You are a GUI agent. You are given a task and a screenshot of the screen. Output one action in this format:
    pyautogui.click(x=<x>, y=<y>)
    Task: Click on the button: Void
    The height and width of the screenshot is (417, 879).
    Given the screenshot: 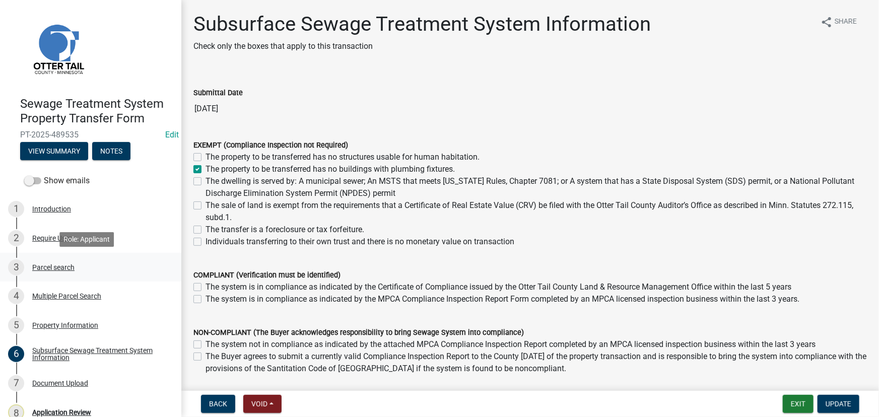 What is the action you would take?
    pyautogui.click(x=263, y=404)
    